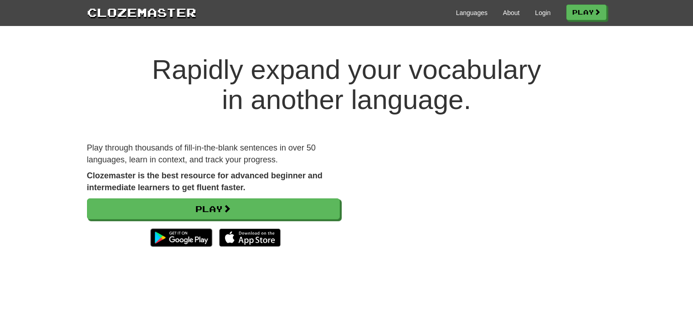 This screenshot has height=317, width=693. Describe the element at coordinates (543, 13) in the screenshot. I see `a: Login` at that location.